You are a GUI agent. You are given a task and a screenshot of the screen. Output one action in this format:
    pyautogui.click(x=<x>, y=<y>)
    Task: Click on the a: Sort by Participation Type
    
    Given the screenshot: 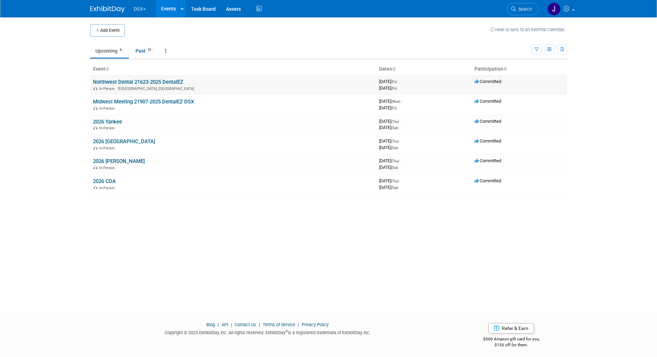 What is the action you would take?
    pyautogui.click(x=505, y=69)
    